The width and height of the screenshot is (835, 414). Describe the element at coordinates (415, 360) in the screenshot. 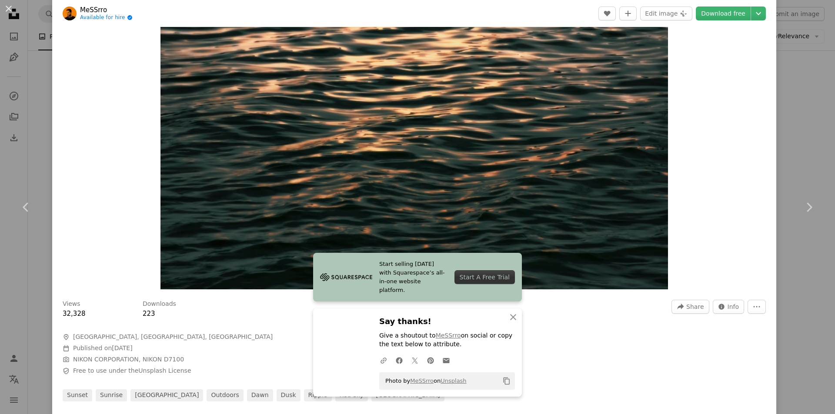

I see `a: Share on Twitter` at that location.